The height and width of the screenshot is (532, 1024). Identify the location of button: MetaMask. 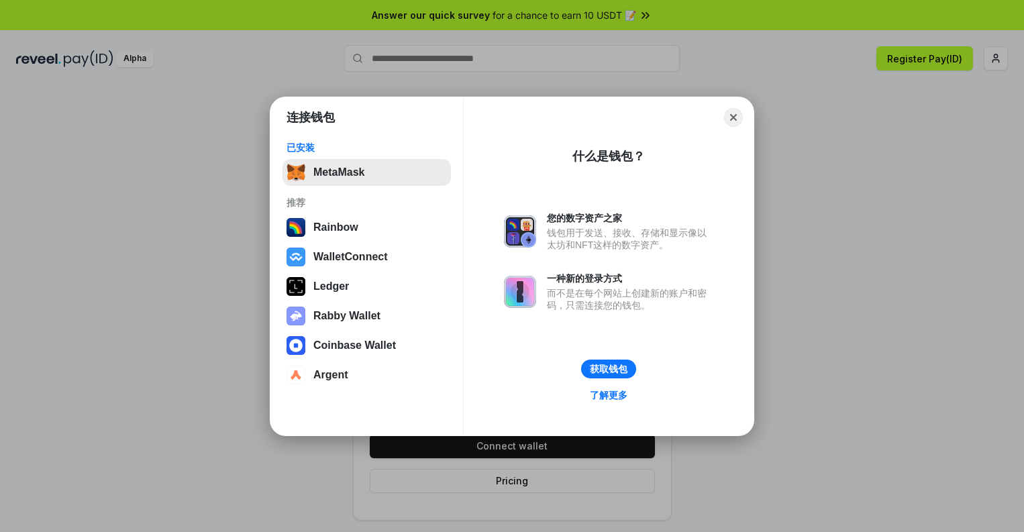
(366, 172).